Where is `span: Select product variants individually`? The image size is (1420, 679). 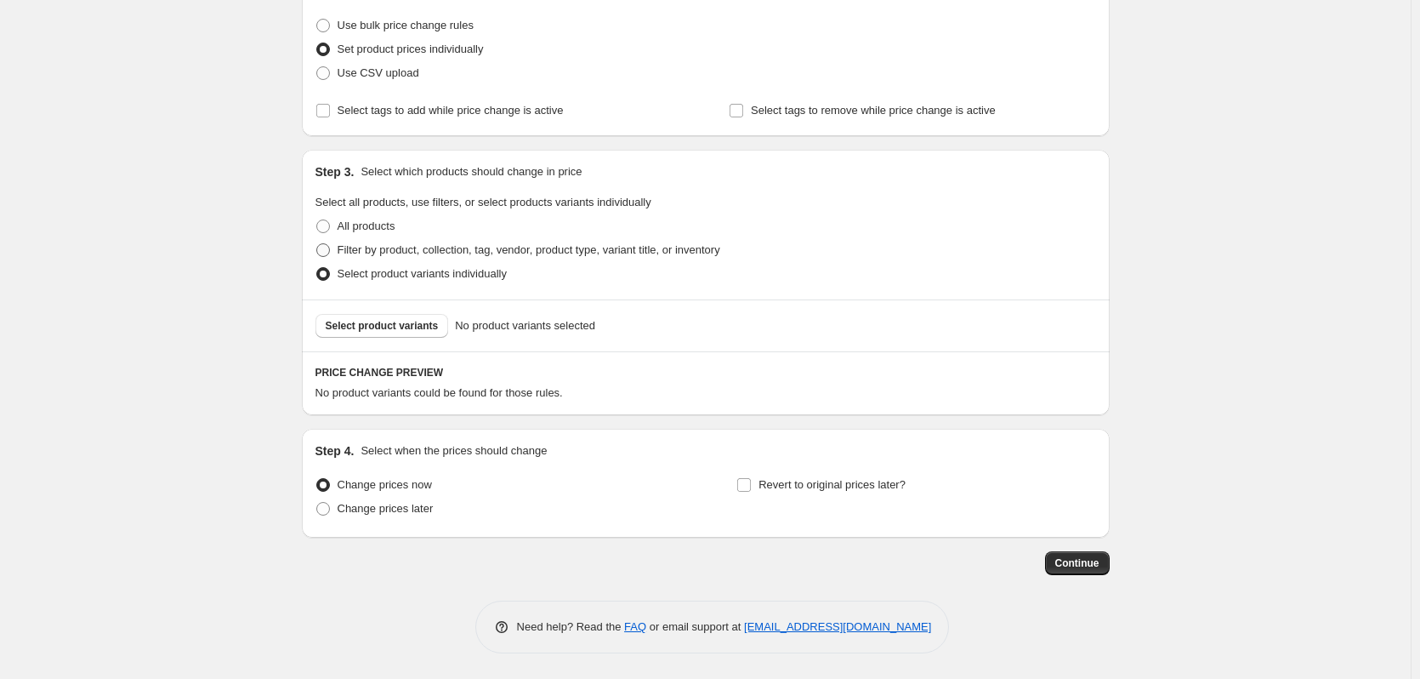 span: Select product variants individually is located at coordinates (422, 273).